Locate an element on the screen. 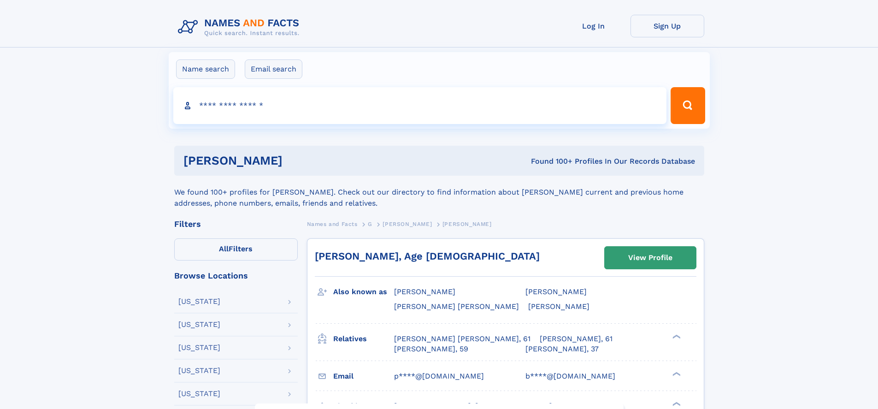 Image resolution: width=878 pixels, height=409 pixels. label: Email search is located at coordinates (273, 69).